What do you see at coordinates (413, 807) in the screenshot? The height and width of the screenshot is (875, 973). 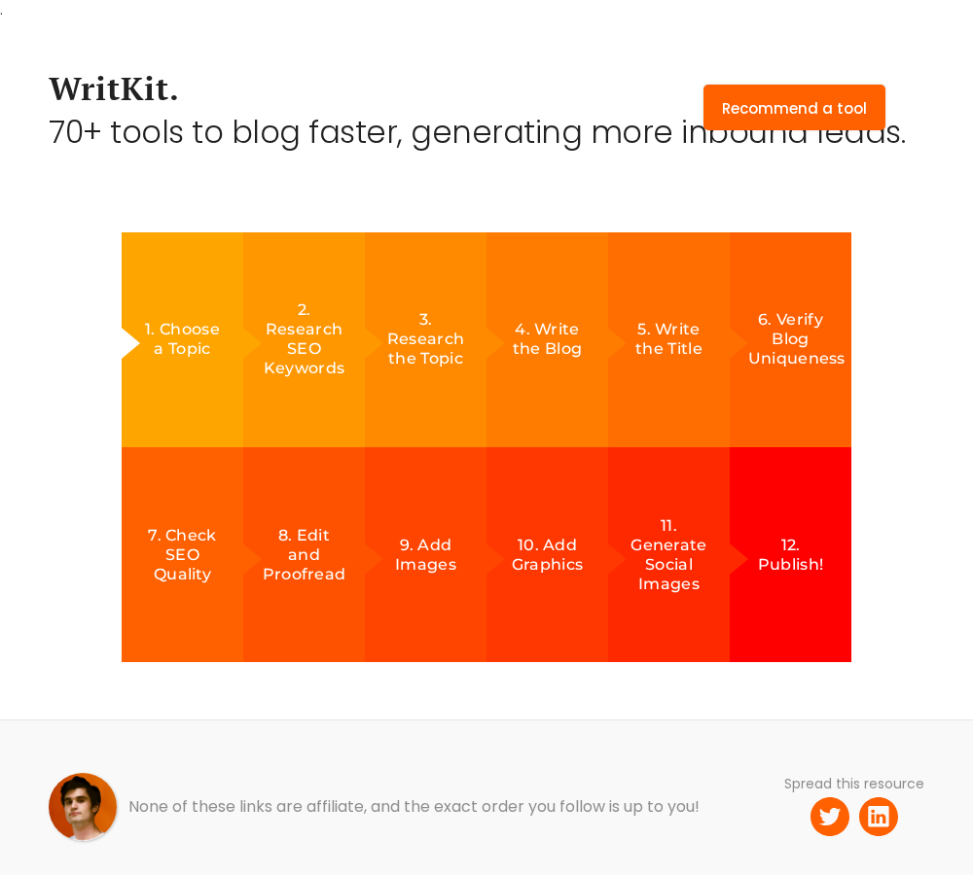 I see `div: None of these links are affiliate, and the exact order you follow is up to you!` at bounding box center [413, 807].